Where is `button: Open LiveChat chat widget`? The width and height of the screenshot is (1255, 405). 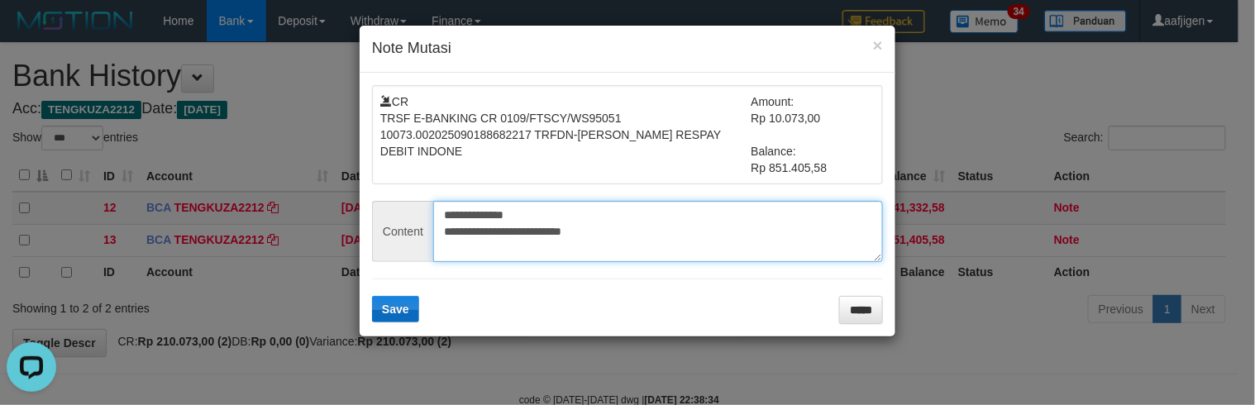
button: Open LiveChat chat widget is located at coordinates (31, 31).